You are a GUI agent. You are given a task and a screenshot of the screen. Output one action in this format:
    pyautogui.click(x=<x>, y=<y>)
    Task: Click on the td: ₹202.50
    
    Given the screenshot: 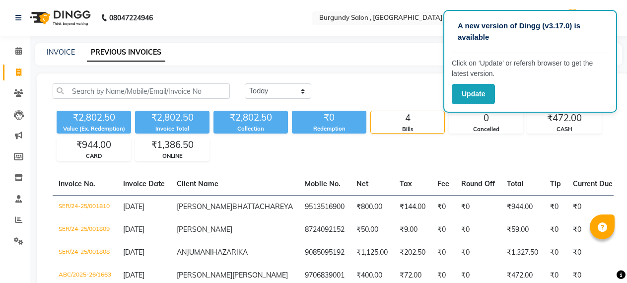 What is the action you would take?
    pyautogui.click(x=413, y=253)
    